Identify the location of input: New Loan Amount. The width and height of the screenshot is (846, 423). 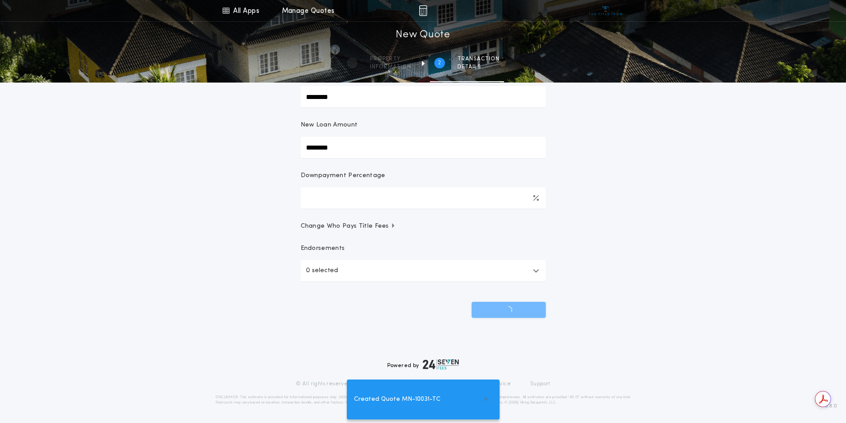
(423, 147).